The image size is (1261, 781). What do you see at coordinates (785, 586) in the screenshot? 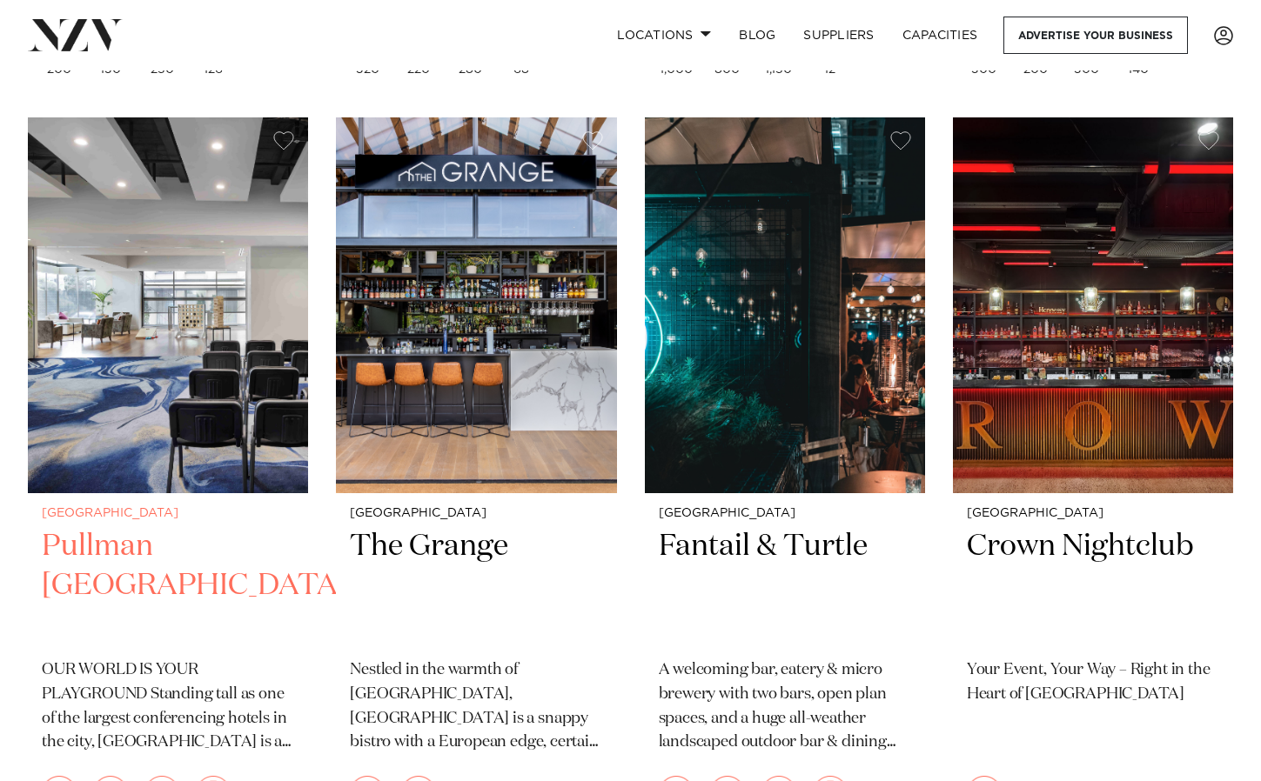
I see `h2: Fantail & Turtle` at bounding box center [785, 586].